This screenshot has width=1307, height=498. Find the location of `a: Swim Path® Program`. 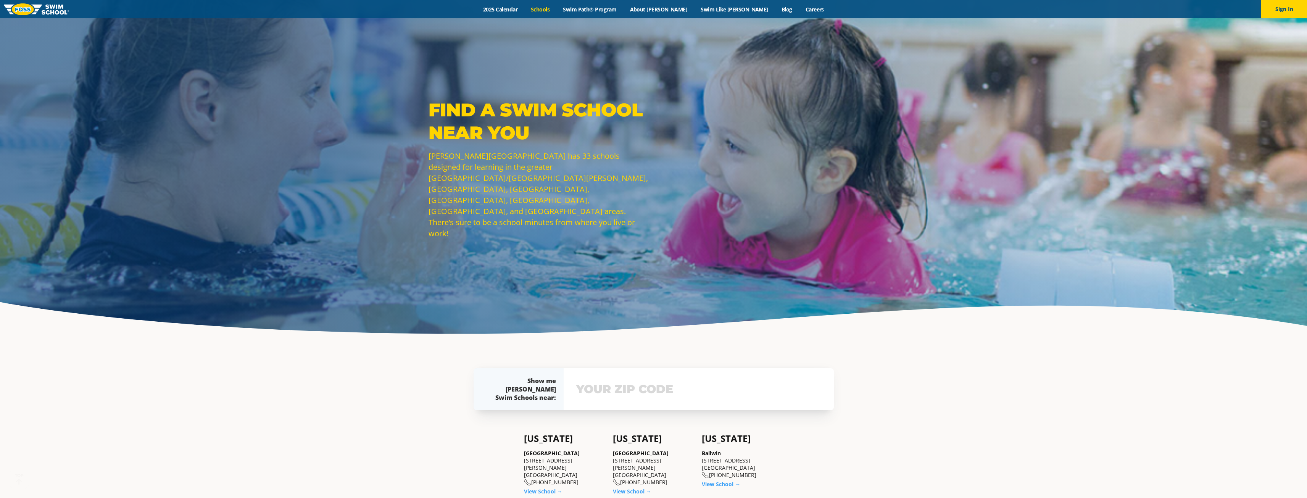

a: Swim Path® Program is located at coordinates (589, 9).